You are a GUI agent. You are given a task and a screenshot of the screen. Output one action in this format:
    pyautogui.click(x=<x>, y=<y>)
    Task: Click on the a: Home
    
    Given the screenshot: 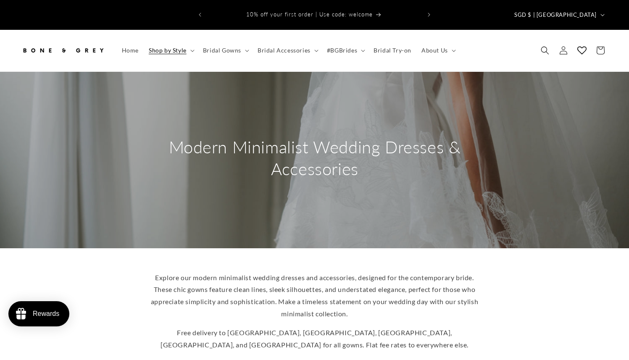 What is the action you would take?
    pyautogui.click(x=130, y=50)
    